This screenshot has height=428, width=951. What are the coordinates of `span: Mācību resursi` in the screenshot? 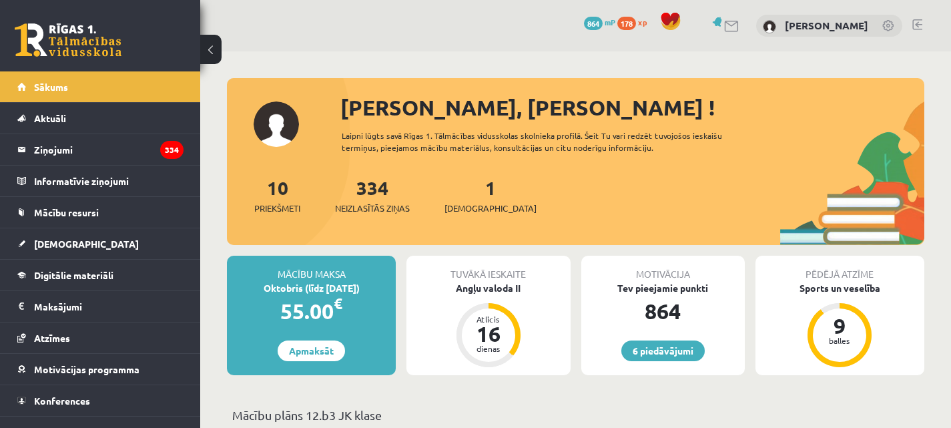 It's located at (66, 212).